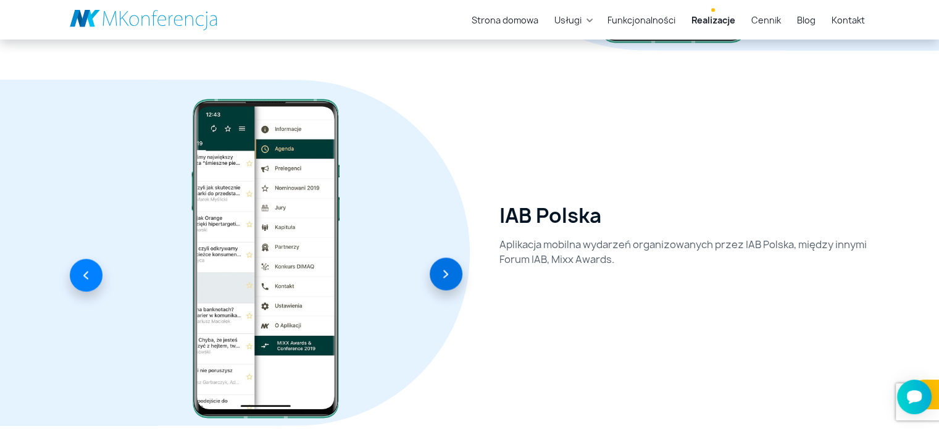  What do you see at coordinates (685, 252) in the screenshot?
I see `p: Aplikacja mobilna wydarzeń organizowanych przez IAB Polska, między innymi Forum IAB, Mixx Awards.` at bounding box center [685, 252].